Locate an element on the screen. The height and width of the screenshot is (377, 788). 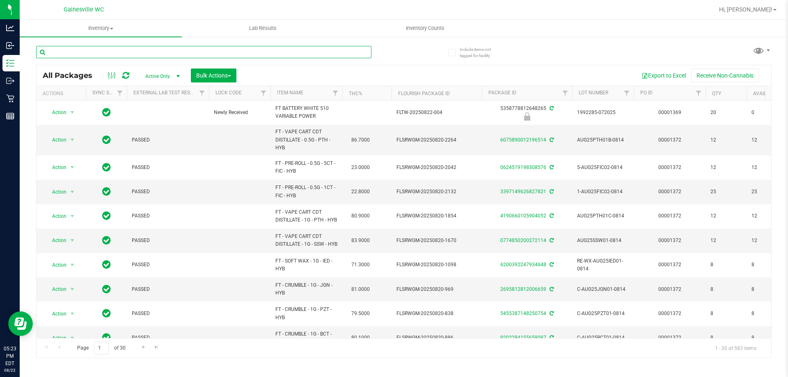
a: 6200392247934648 is located at coordinates (523, 265).